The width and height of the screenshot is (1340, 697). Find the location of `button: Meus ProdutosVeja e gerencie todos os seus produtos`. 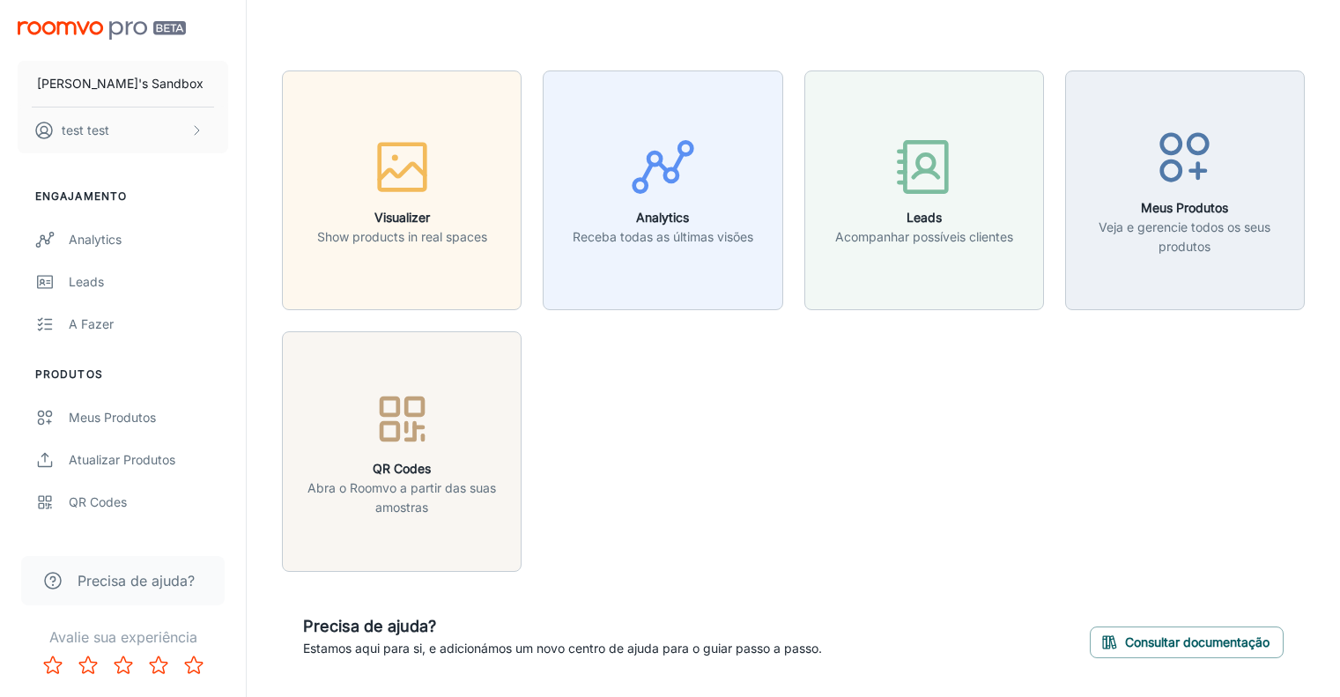

button: Meus ProdutosVeja e gerencie todos os seus produtos is located at coordinates (1185, 190).